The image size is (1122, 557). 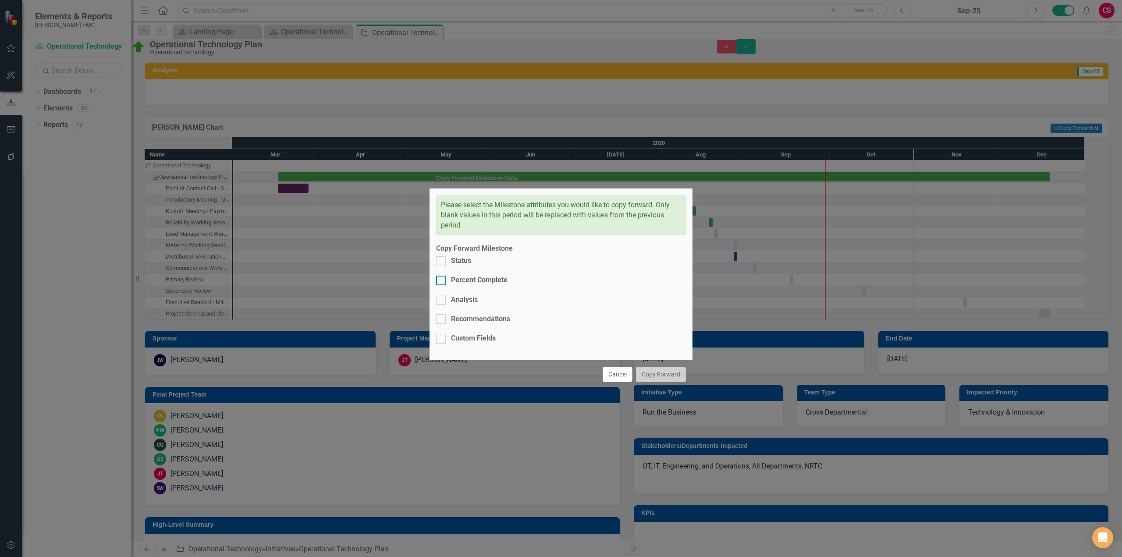 What do you see at coordinates (1103, 538) in the screenshot?
I see `div: Open Intercom Messenger` at bounding box center [1103, 538].